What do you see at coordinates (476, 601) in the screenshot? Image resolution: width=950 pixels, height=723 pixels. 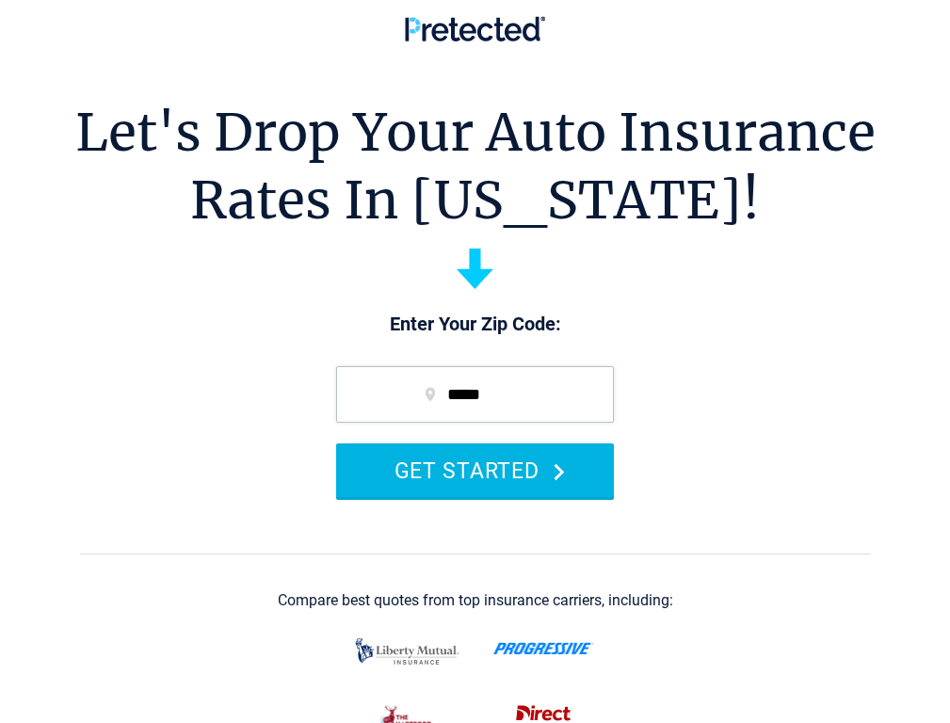 I see `div: Compare best quotes from top insurance carriers, including:` at bounding box center [476, 601].